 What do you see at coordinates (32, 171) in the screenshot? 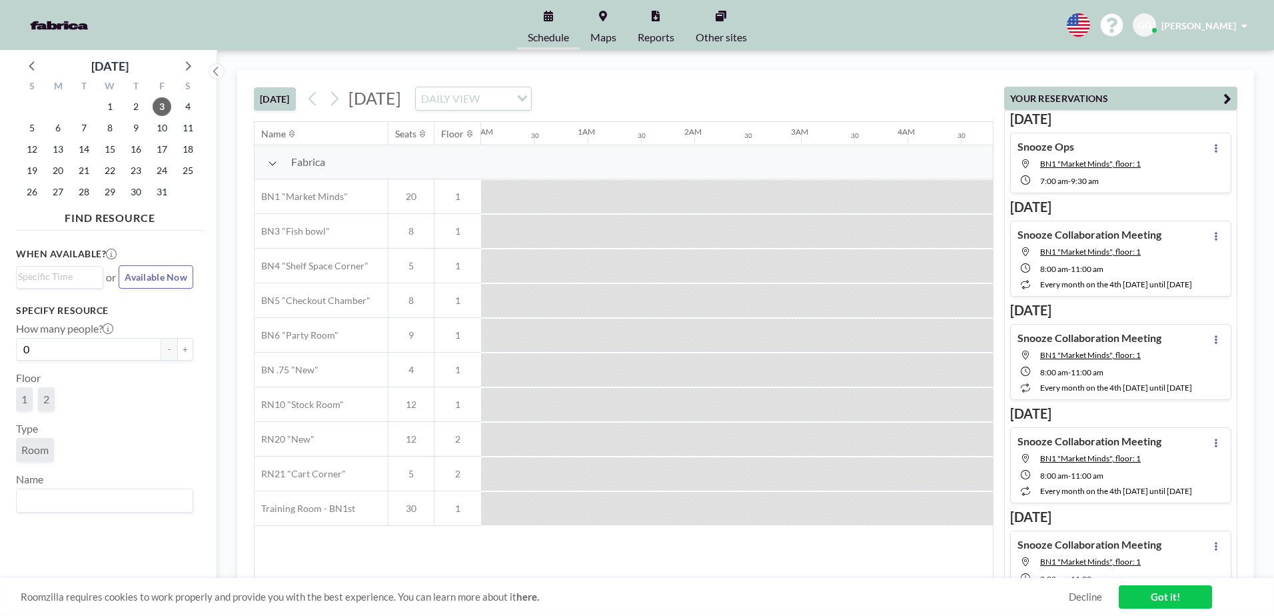
I see `span: Sunday, October 19, 2025` at bounding box center [32, 171].